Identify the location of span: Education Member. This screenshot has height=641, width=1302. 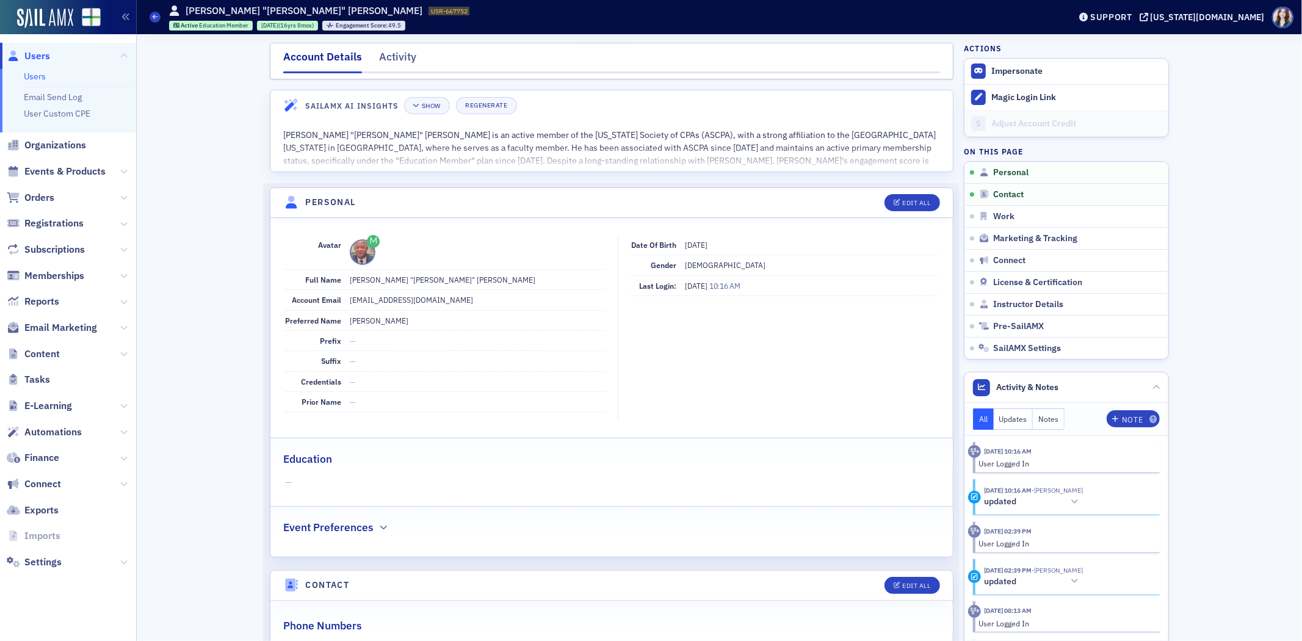
(223, 25).